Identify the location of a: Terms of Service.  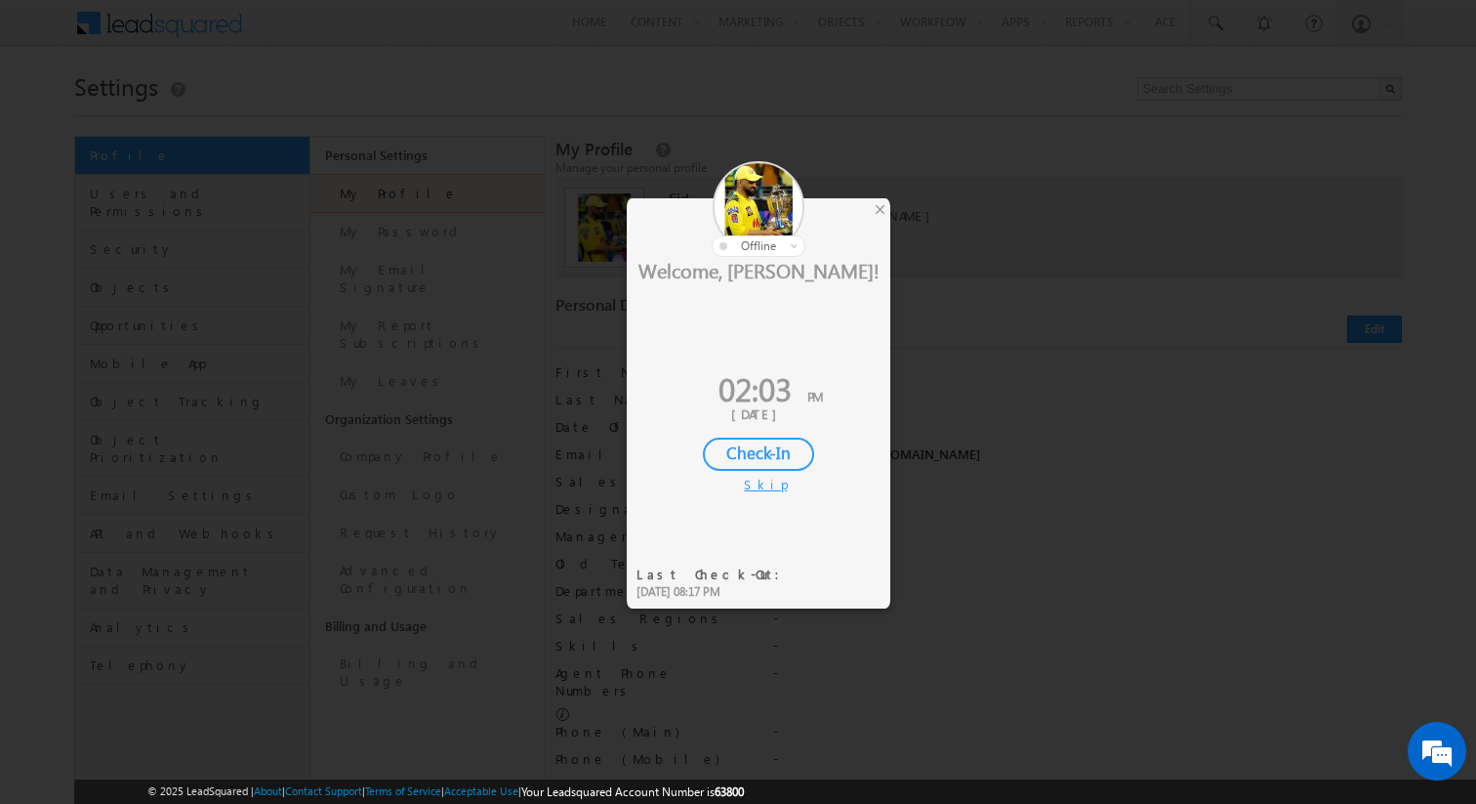
(403, 790).